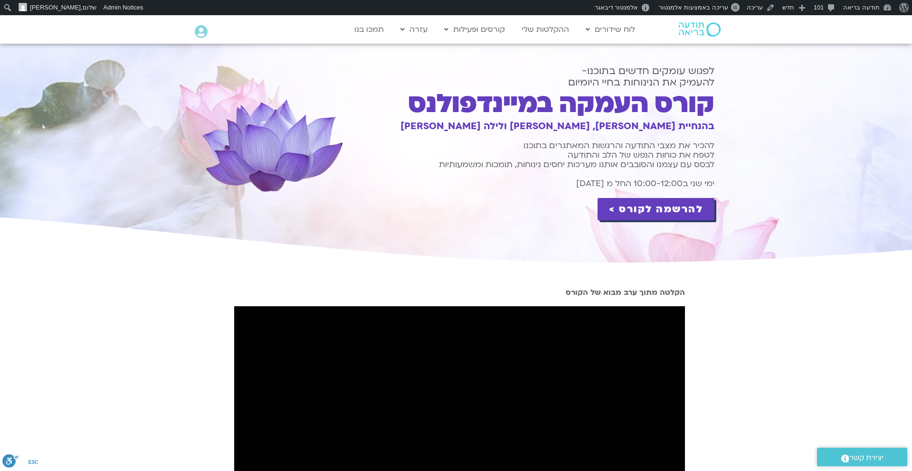  Describe the element at coordinates (862, 457) in the screenshot. I see `a: יצירת קשר` at that location.